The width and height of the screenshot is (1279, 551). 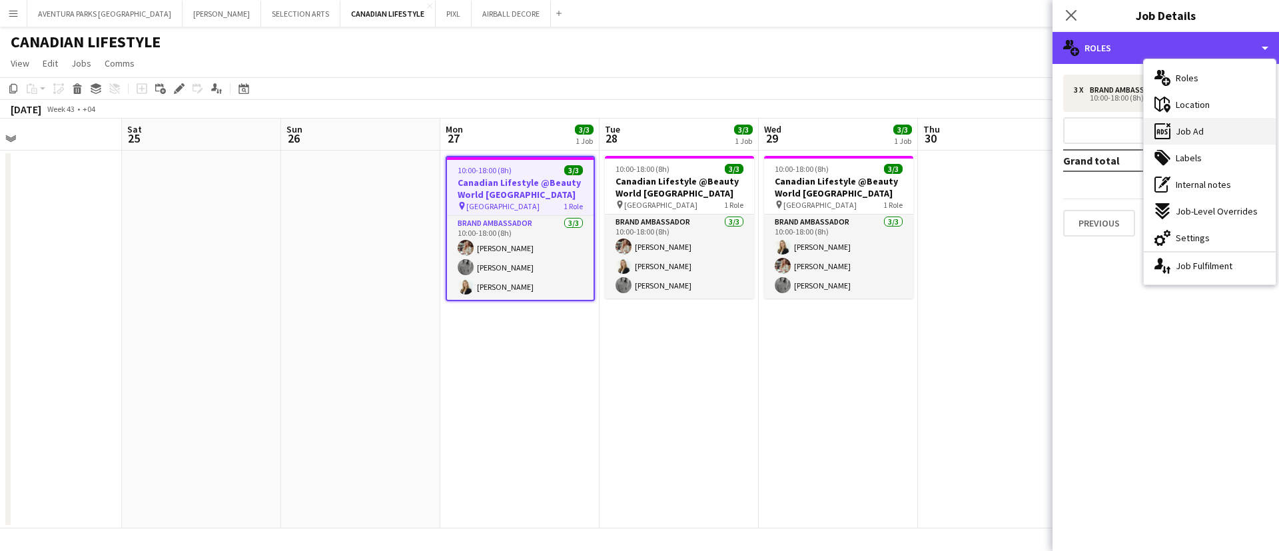 I want to click on span: Sun, so click(x=294, y=129).